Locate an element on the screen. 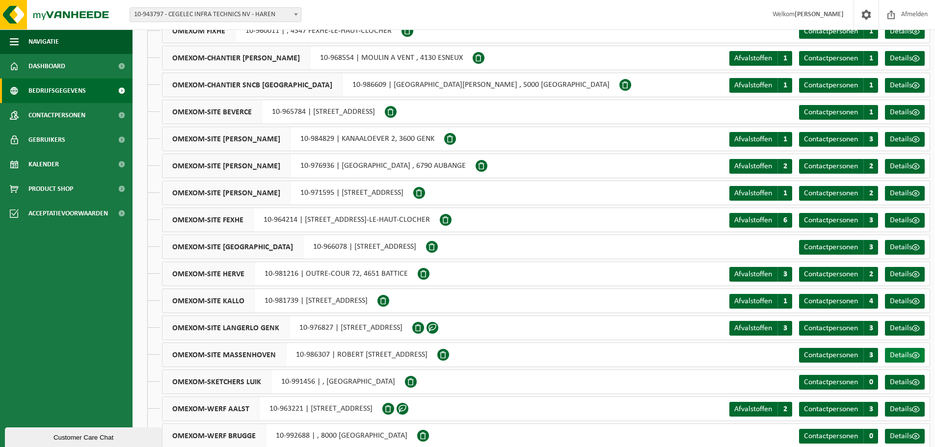  span: OMEXOM-SITE BEVERCE is located at coordinates (212, 112).